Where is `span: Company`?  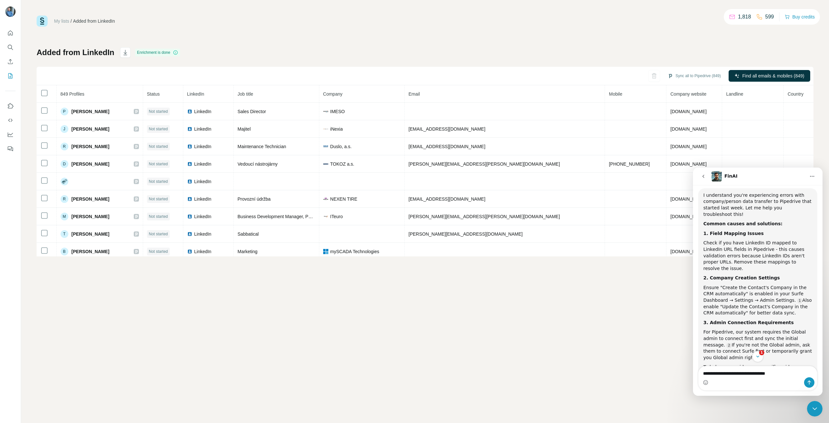
span: Company is located at coordinates (333, 94).